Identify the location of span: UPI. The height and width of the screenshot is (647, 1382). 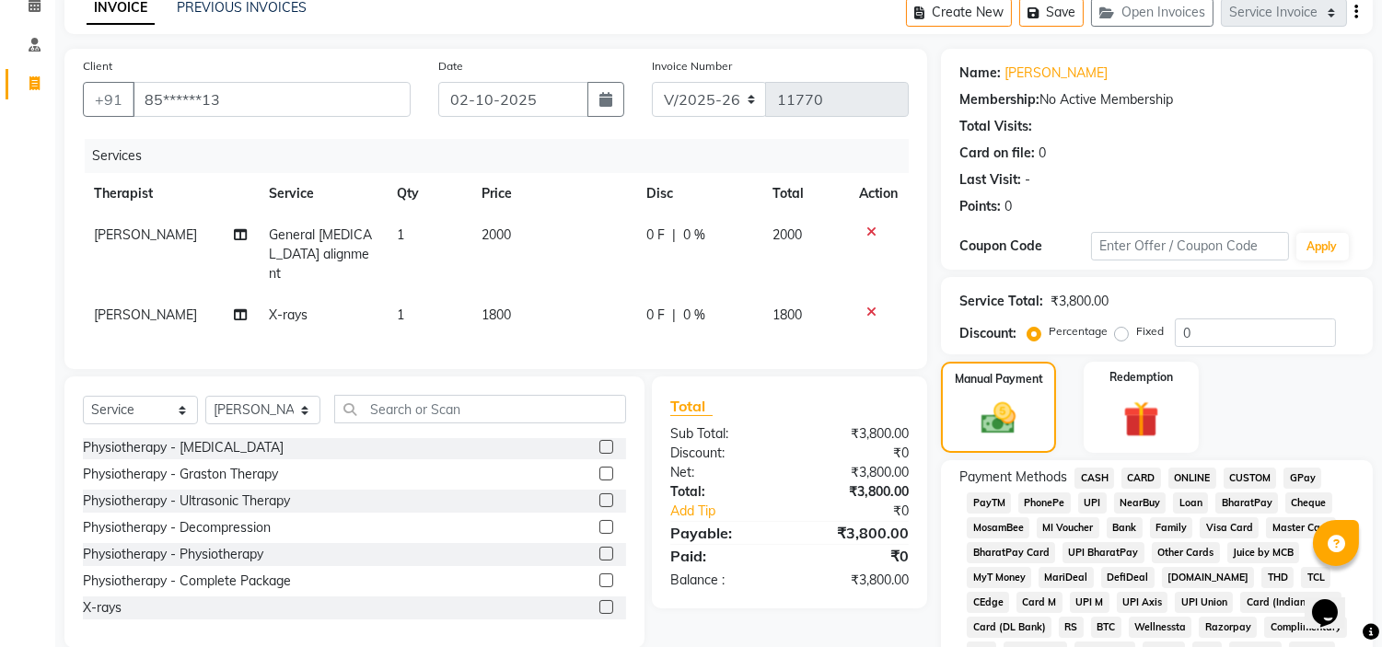
(1092, 503).